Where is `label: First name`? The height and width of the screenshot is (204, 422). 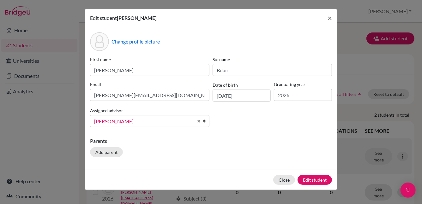 label: First name is located at coordinates (150, 59).